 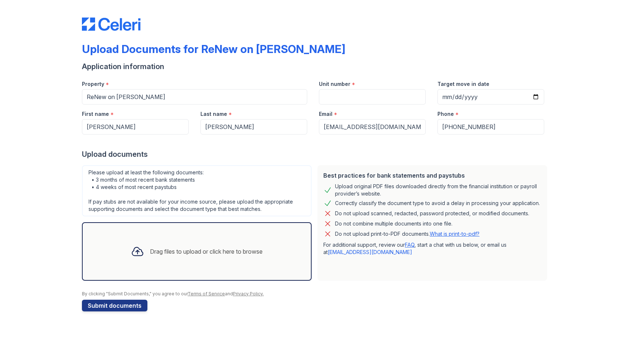 What do you see at coordinates (206, 251) in the screenshot?
I see `div: Drag files to upload or click here to browse` at bounding box center [206, 251].